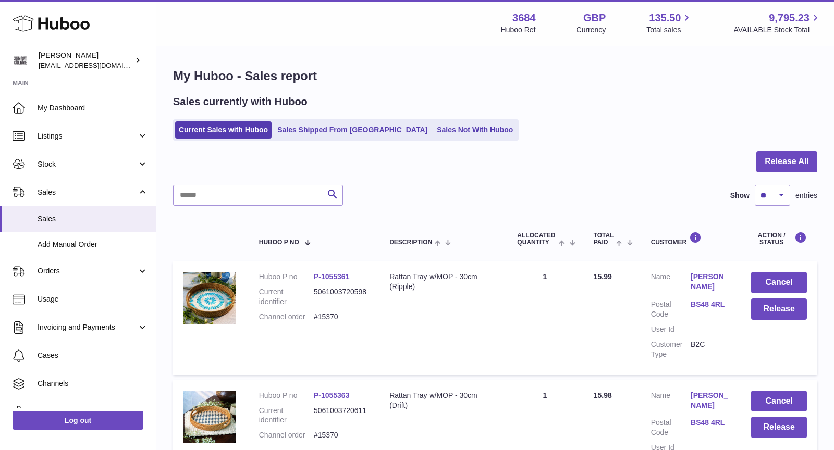  What do you see at coordinates (93, 356) in the screenshot?
I see `span: Cases` at bounding box center [93, 356].